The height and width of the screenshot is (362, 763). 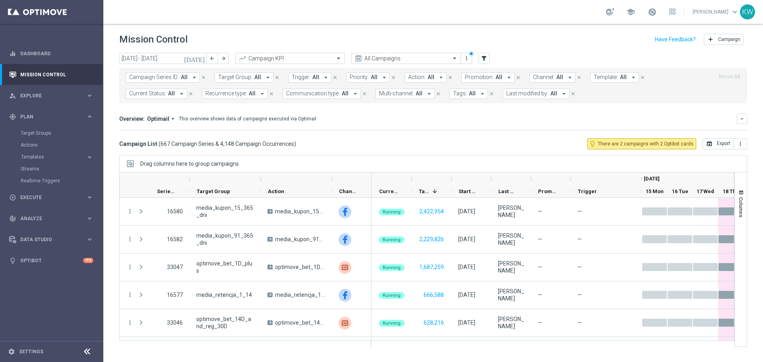 What do you see at coordinates (51, 96) in the screenshot?
I see `div: person_search Explore keyboard_arrow_right` at bounding box center [51, 96].